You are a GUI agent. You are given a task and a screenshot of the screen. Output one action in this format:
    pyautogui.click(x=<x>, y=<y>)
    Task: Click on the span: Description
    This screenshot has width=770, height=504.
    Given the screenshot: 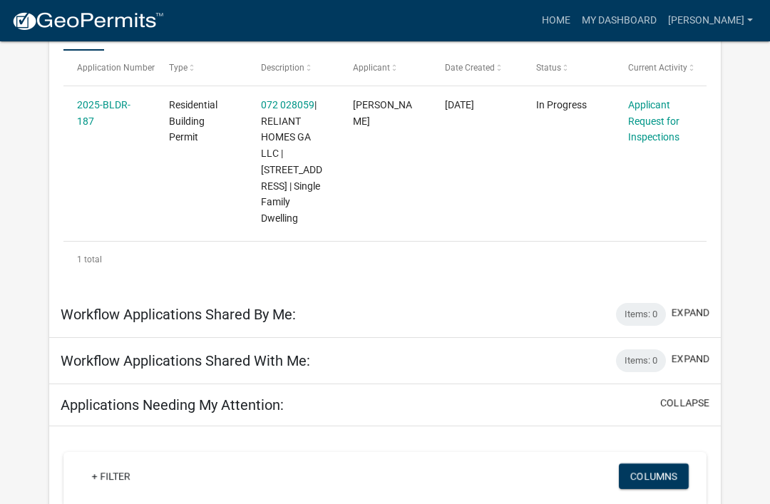 What is the action you would take?
    pyautogui.click(x=282, y=68)
    